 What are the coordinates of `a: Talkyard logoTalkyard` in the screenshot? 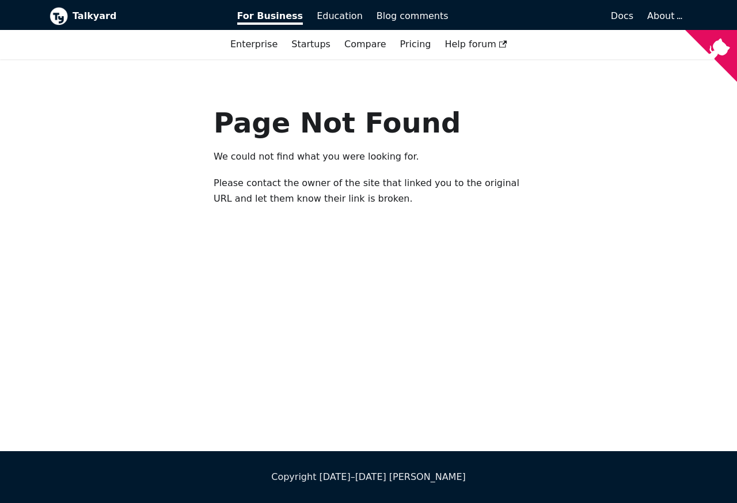 It's located at (135, 16).